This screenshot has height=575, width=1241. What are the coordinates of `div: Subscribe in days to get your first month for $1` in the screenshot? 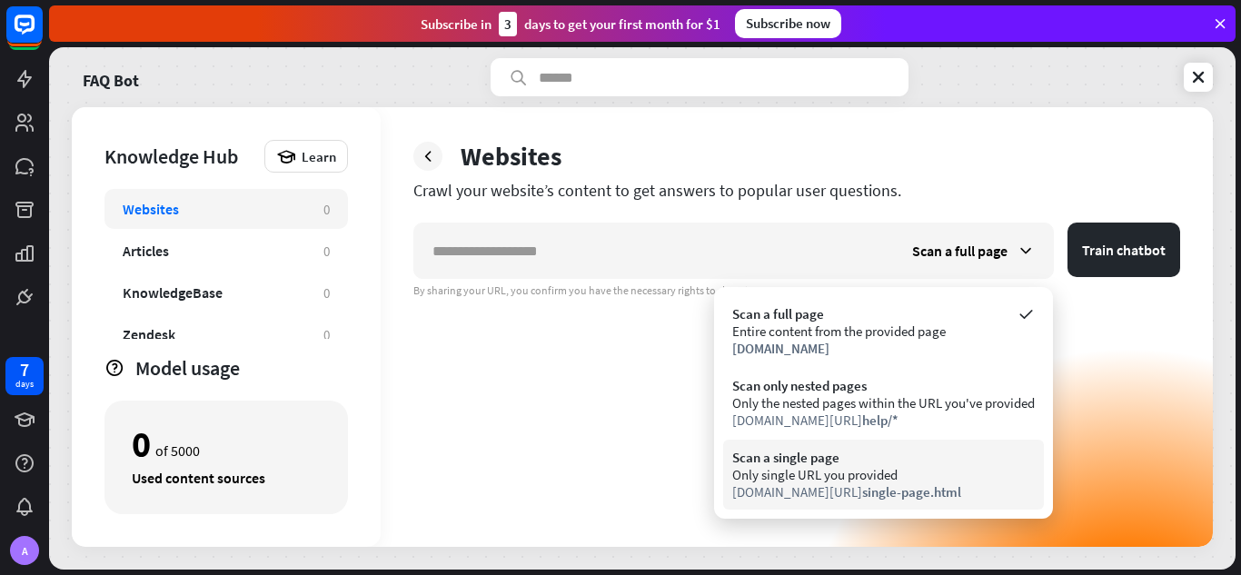 It's located at (571, 24).